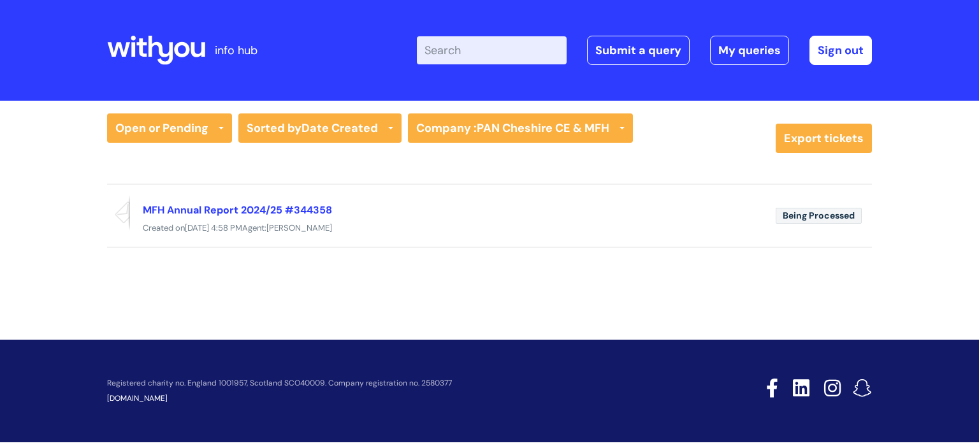 The height and width of the screenshot is (448, 979). I want to click on p: Registered charity no. England 1001957, Scotland SCO40009. Company registration no. 2580377, so click(392, 383).